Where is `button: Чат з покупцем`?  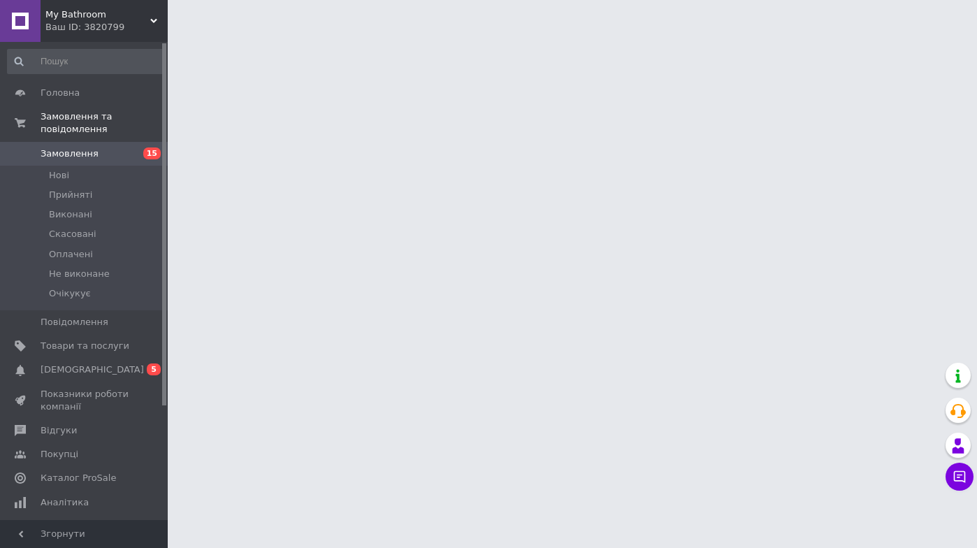 button: Чат з покупцем is located at coordinates (959, 477).